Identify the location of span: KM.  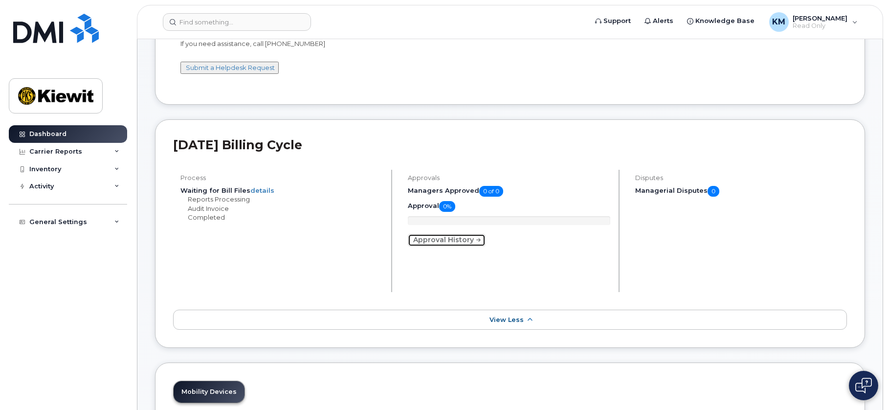
(778, 22).